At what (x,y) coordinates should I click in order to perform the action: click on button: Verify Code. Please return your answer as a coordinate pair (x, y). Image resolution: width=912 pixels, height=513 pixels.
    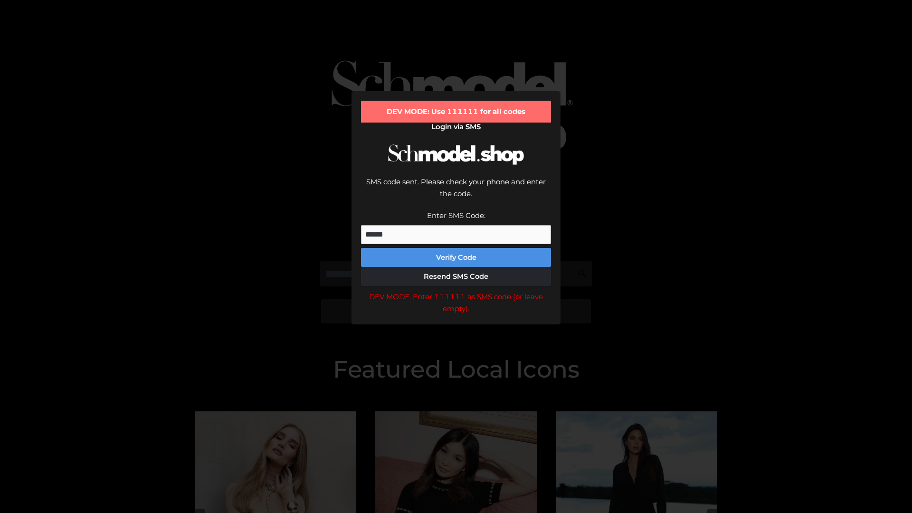
    Looking at the image, I should click on (456, 257).